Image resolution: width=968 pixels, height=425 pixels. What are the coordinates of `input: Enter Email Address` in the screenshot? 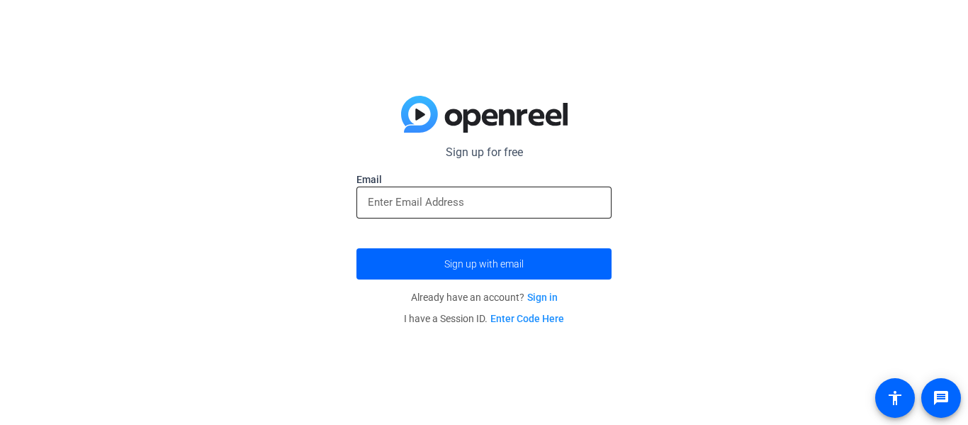 It's located at (484, 202).